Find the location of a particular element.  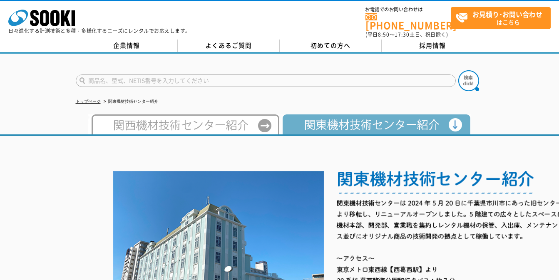

li: 関東機材技術センター紹介 is located at coordinates (130, 101).